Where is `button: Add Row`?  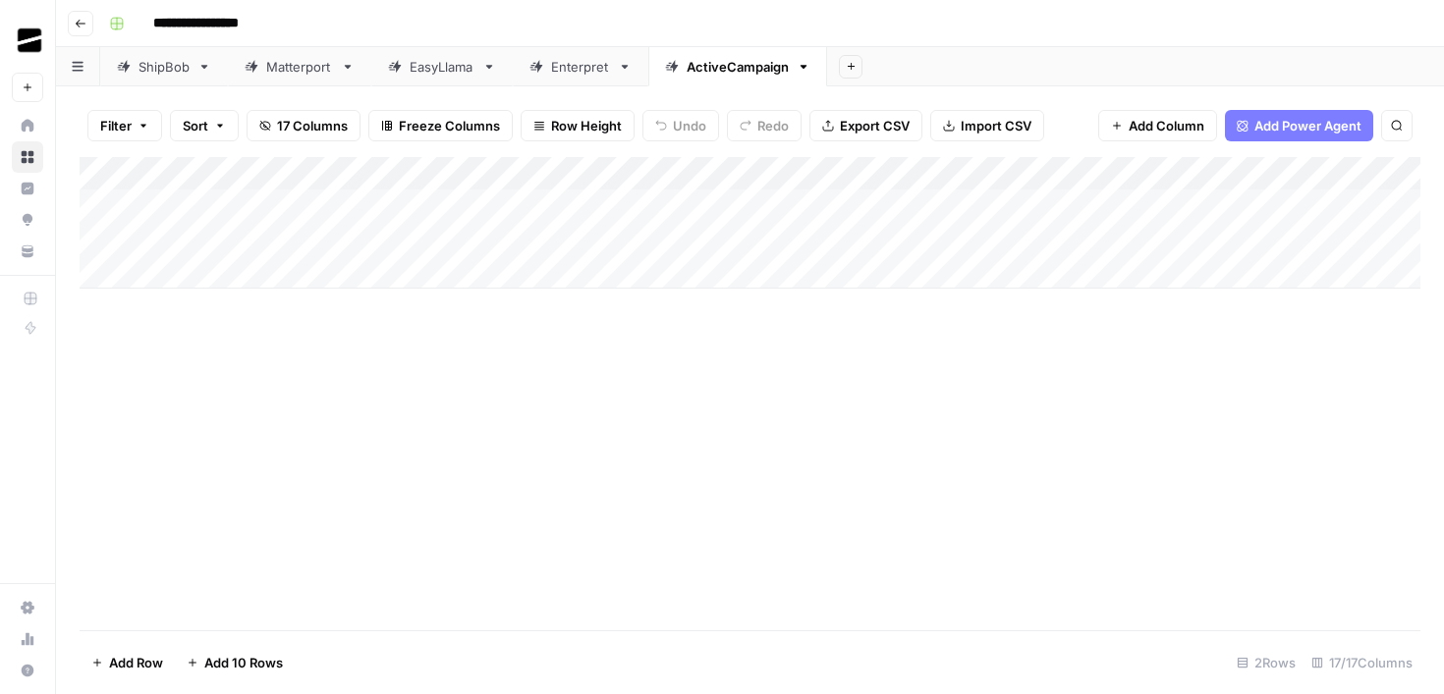 button: Add Row is located at coordinates (127, 663).